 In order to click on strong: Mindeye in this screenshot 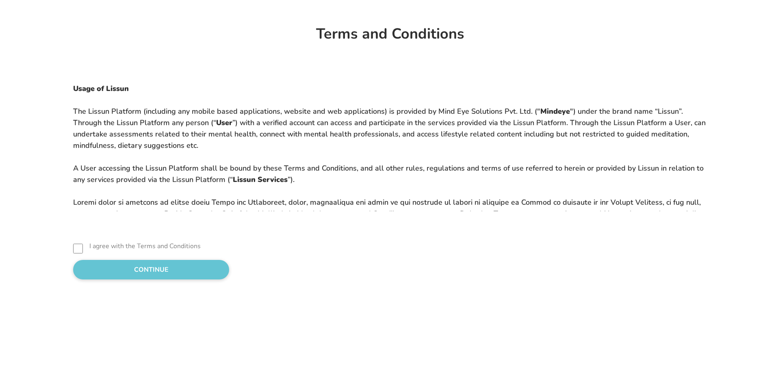, I will do `click(555, 111)`.